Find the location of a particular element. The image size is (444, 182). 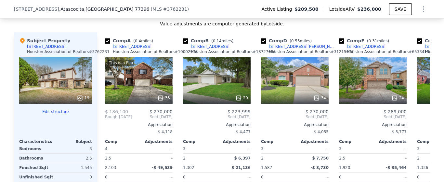

div: Subject is located at coordinates (74, 141).